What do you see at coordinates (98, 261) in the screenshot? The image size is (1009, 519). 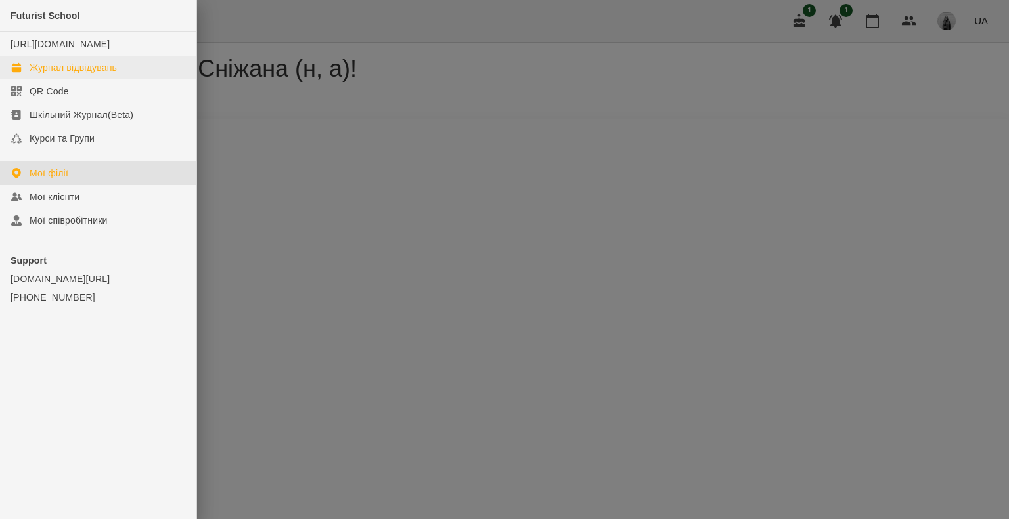 I see `p: Support` at bounding box center [98, 261].